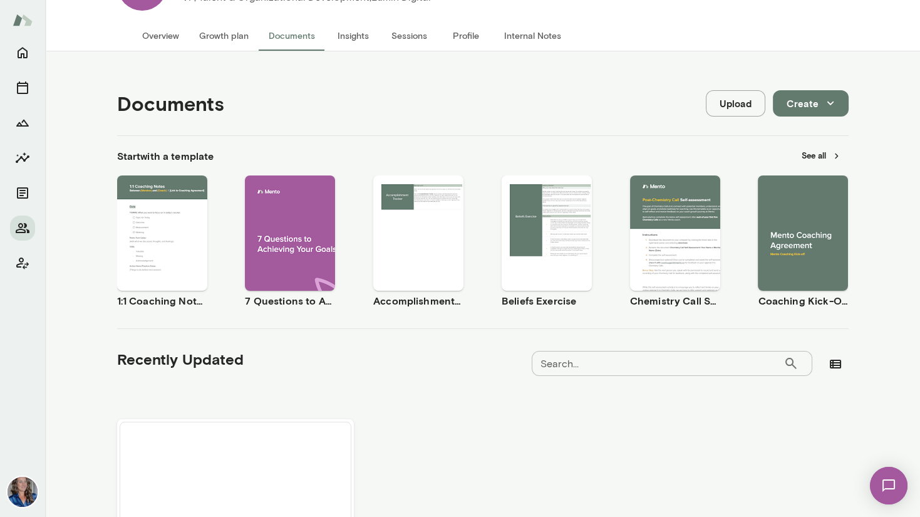 Image resolution: width=920 pixels, height=517 pixels. What do you see at coordinates (23, 228) in the screenshot?
I see `button: Members` at bounding box center [23, 228].